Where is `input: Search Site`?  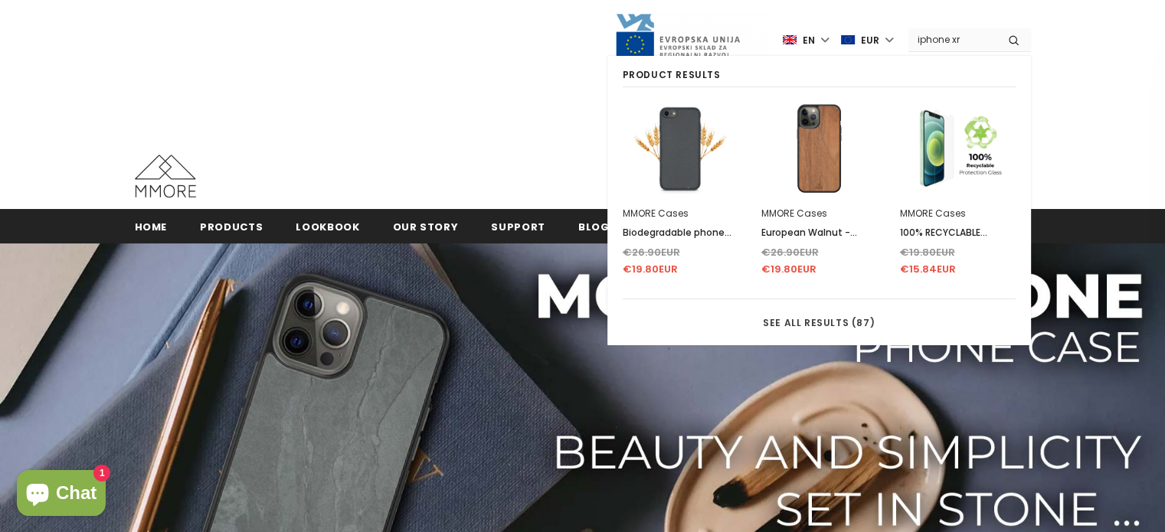
input: Search Site is located at coordinates (952, 39).